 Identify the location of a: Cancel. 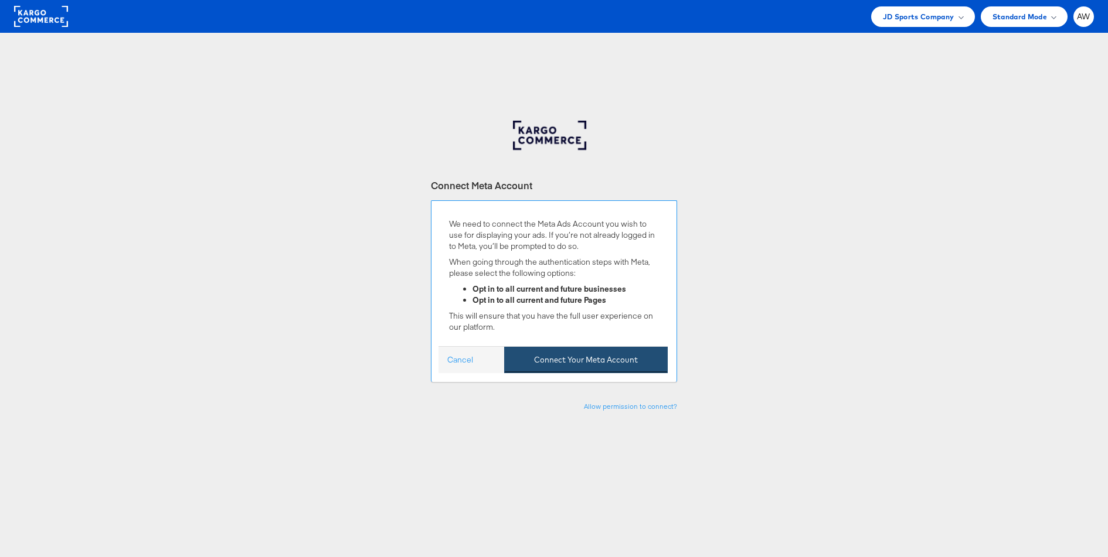
(460, 360).